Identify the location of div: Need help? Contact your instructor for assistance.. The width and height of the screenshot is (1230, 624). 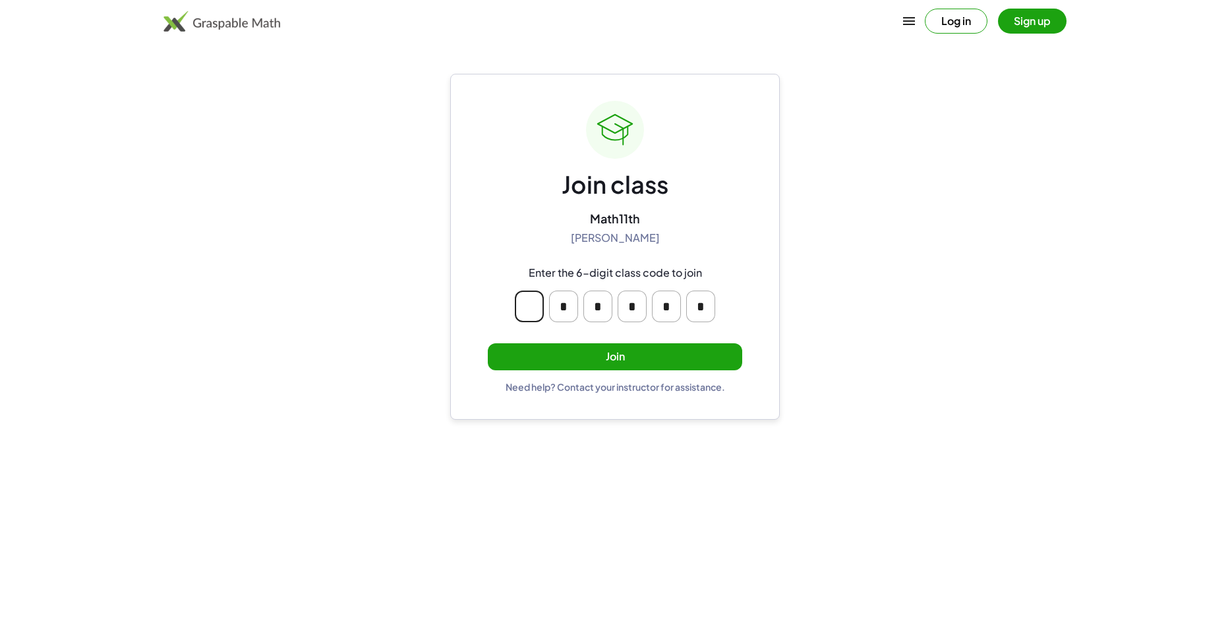
(615, 387).